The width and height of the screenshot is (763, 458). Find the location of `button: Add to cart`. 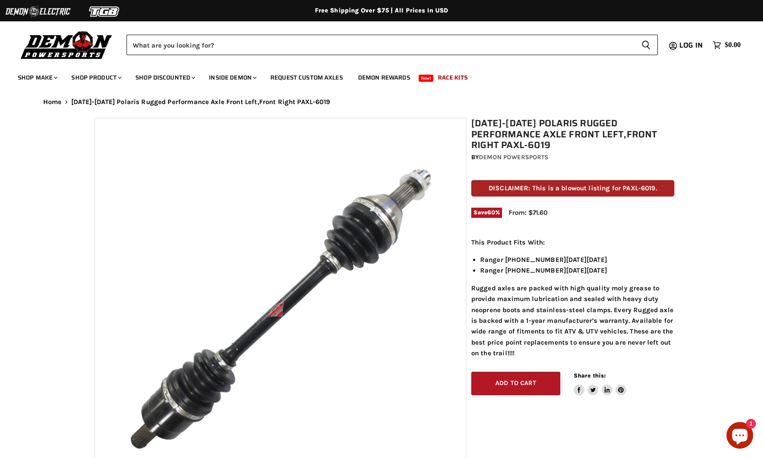

button: Add to cart is located at coordinates (515, 384).